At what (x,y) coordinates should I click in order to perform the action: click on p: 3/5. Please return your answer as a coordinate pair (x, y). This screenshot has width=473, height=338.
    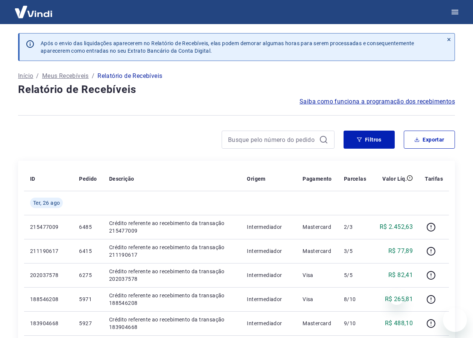
    Looking at the image, I should click on (355, 251).